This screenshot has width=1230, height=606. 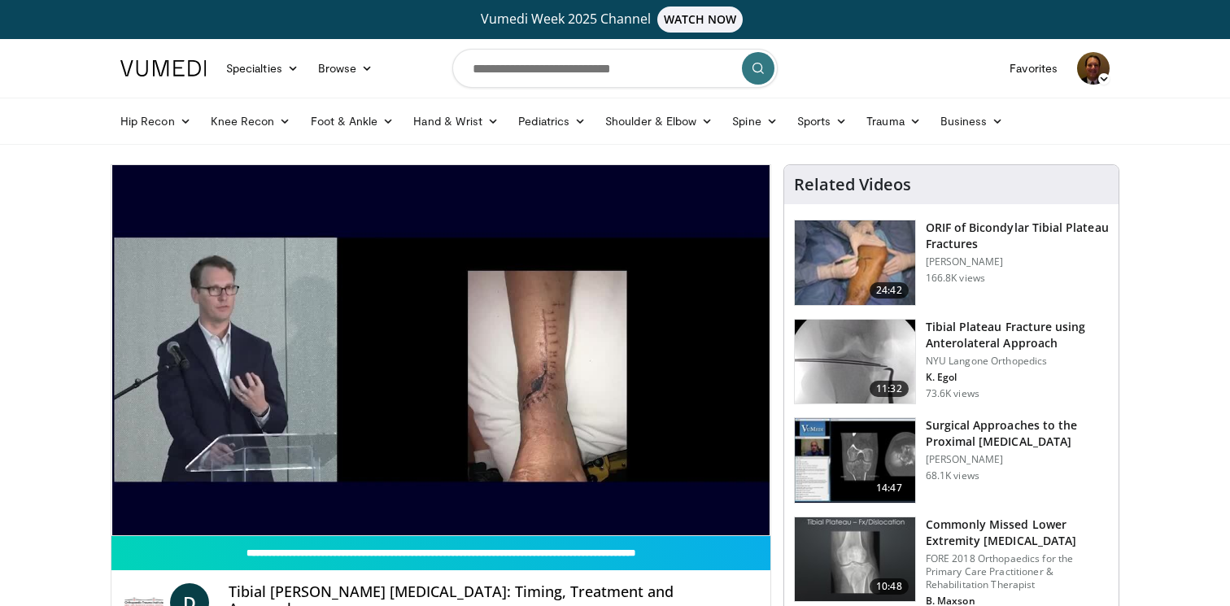 What do you see at coordinates (754, 121) in the screenshot?
I see `a: Spine` at bounding box center [754, 121].